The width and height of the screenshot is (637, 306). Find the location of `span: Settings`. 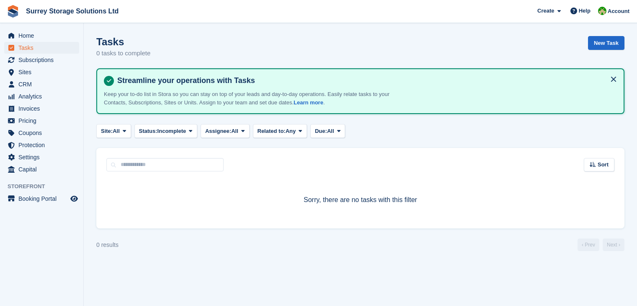

span: Settings is located at coordinates (44, 157).